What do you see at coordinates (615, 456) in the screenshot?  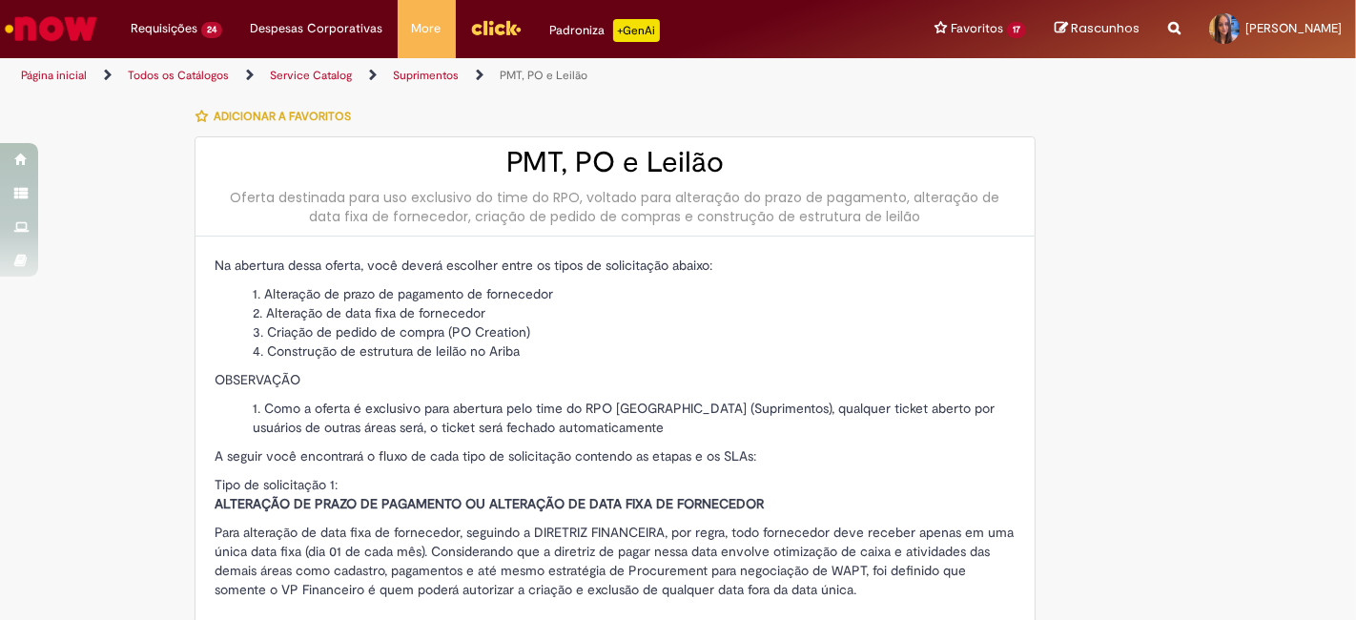 I see `p: A seguir você encontrará o fluxo de cada tipo de solicitação contendo as etapas e os SLAs:` at bounding box center [615, 456].